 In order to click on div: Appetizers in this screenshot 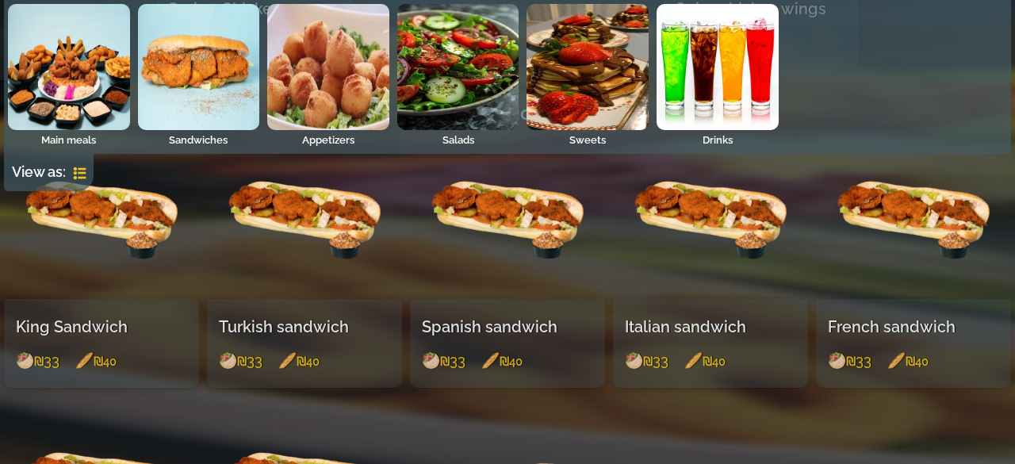, I will do `click(328, 139)`.